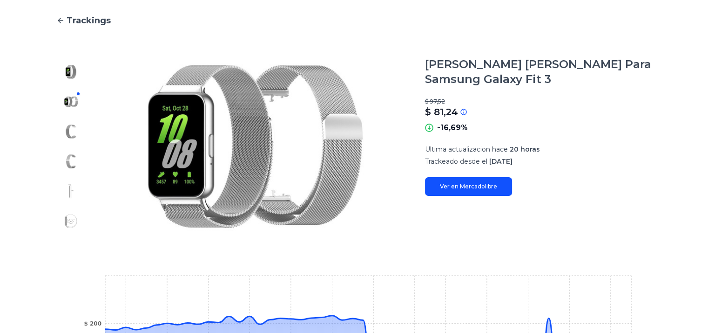  Describe the element at coordinates (354, 20) in the screenshot. I see `a: Trackings` at that location.